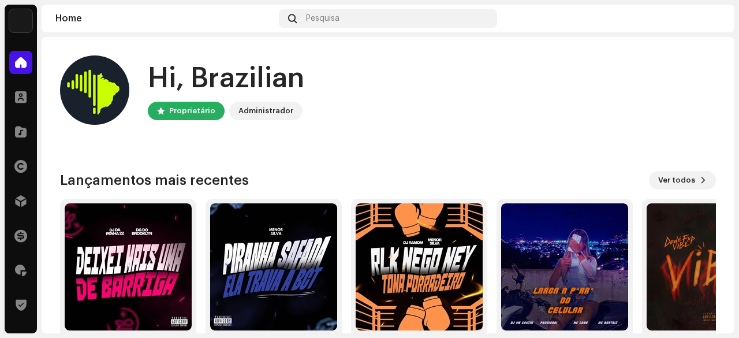 Image resolution: width=739 pixels, height=338 pixels. What do you see at coordinates (676, 180) in the screenshot?
I see `span: Ver todos` at bounding box center [676, 180].